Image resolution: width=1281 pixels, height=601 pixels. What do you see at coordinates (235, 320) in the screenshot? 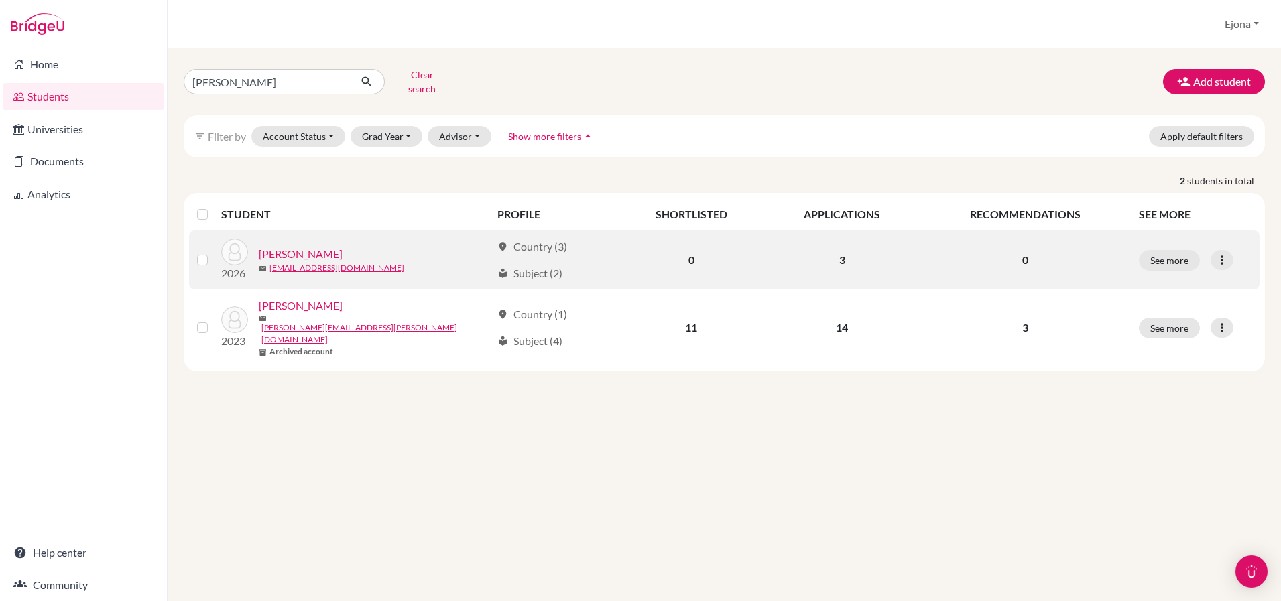
I see `img: Lee, Nayeon` at bounding box center [235, 320].